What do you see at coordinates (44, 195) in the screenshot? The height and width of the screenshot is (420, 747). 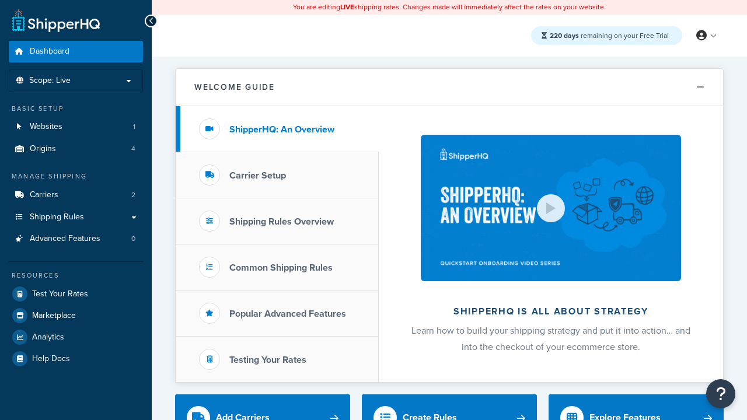 I see `span: Carriers` at bounding box center [44, 195].